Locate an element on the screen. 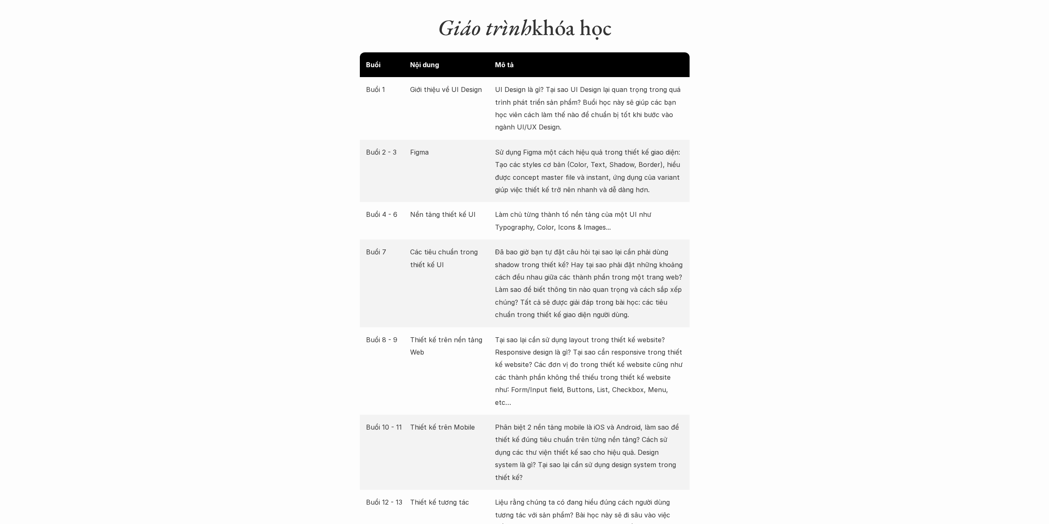 This screenshot has height=524, width=1049. p: Tại sao lại cần sử dụng layout trong thiết kế website? Responsive design là gì? Tại sao cần respo... is located at coordinates (589, 371).